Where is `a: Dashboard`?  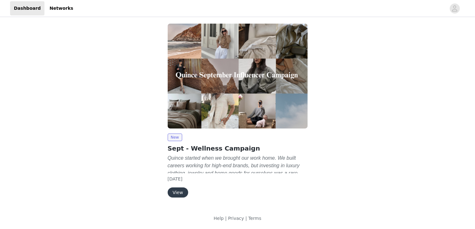 a: Dashboard is located at coordinates (27, 8).